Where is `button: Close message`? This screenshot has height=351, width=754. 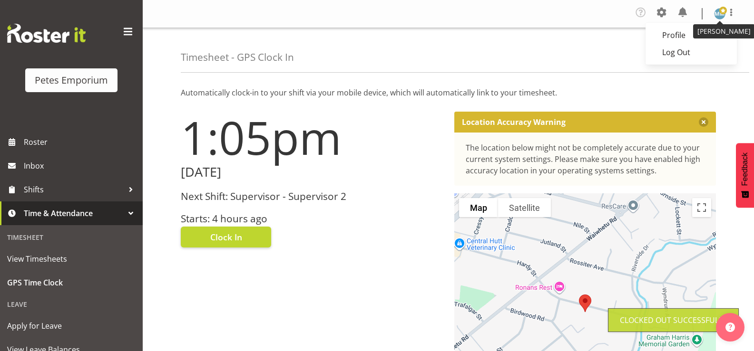
button: Close message is located at coordinates (703, 122).